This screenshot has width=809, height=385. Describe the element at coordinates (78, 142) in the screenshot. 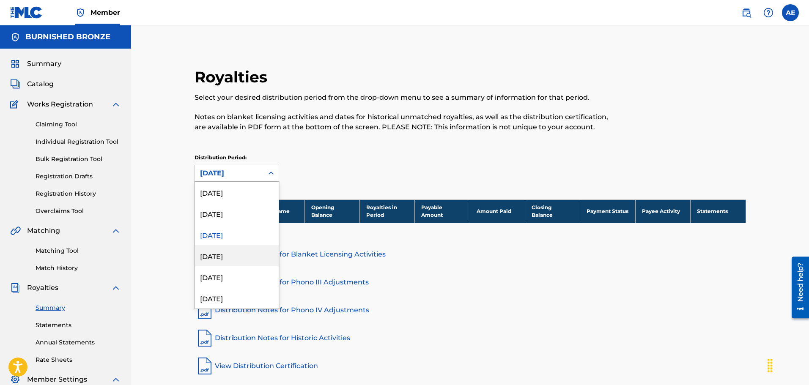

I see `a: Individual Registration Tool` at that location.